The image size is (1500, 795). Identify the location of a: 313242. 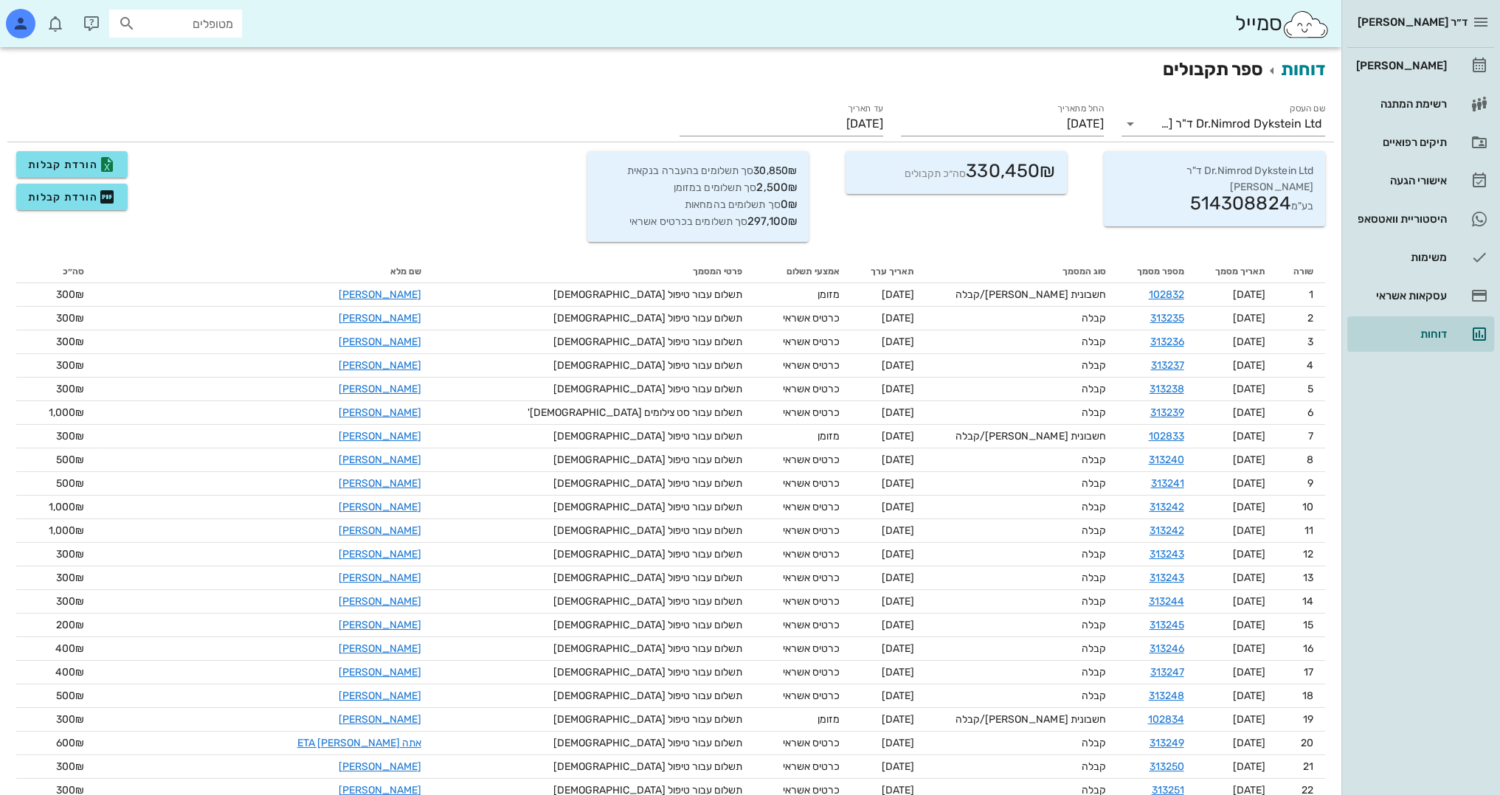
(1166, 530).